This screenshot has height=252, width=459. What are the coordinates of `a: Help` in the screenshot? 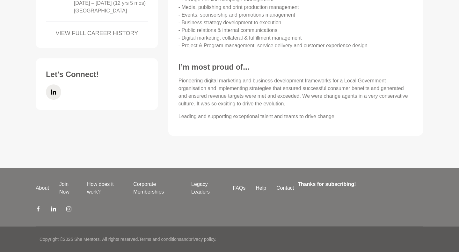 It's located at (261, 188).